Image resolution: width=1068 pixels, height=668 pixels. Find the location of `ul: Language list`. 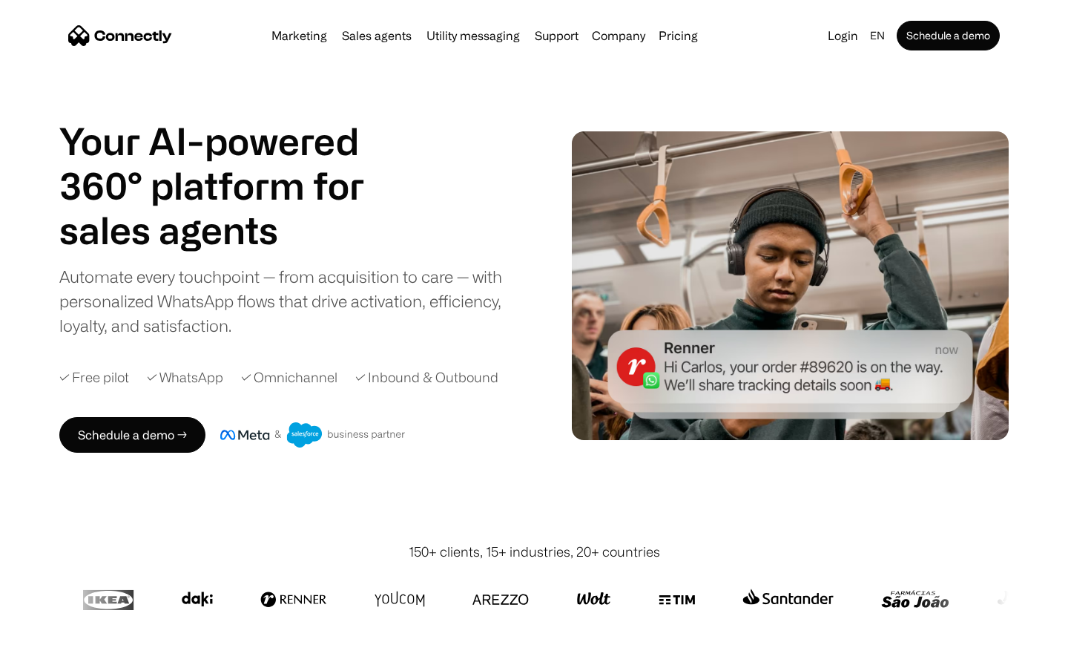

ul: Language list is located at coordinates (59, 652).